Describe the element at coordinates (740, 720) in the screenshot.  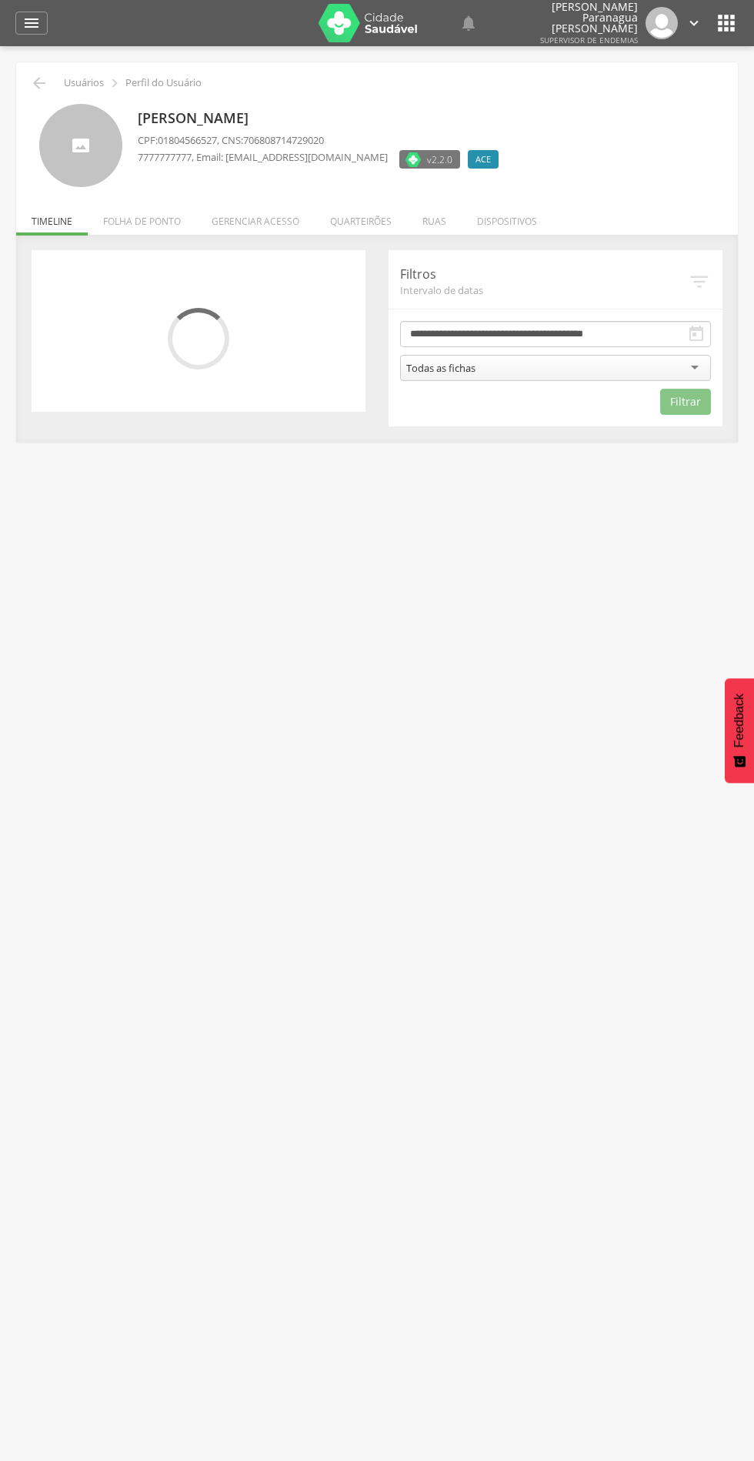
I see `span: Feedback` at that location.